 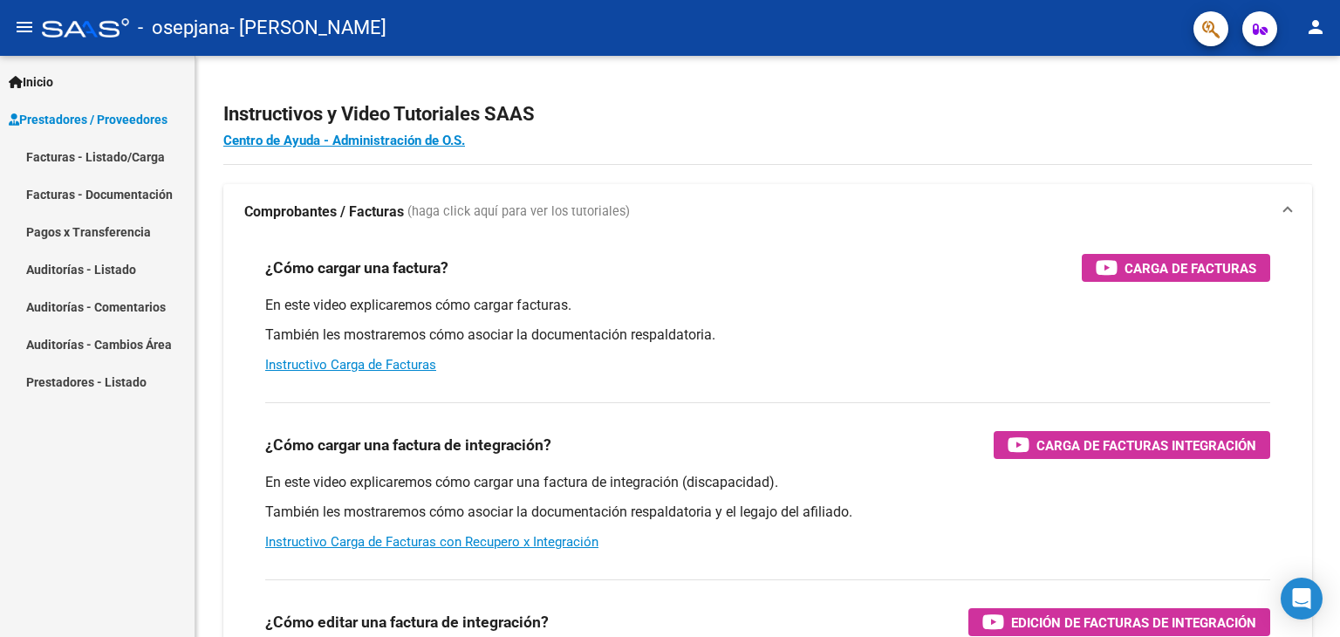 What do you see at coordinates (432, 542) in the screenshot?
I see `a: Instructivo Carga de Facturas con Recupero x Integración` at bounding box center [432, 542].